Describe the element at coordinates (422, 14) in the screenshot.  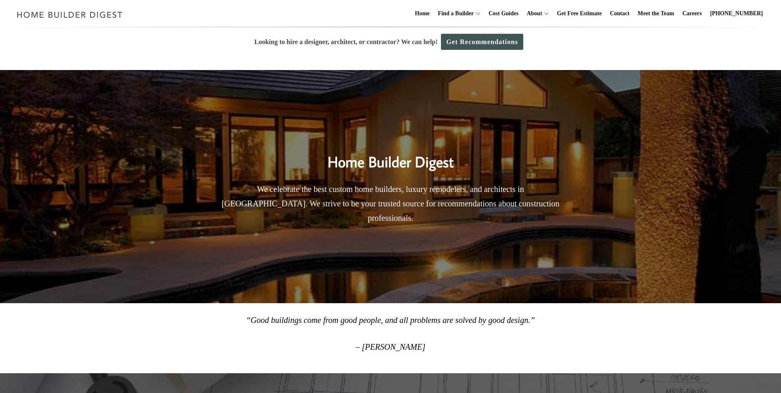
I see `a: Home` at that location.